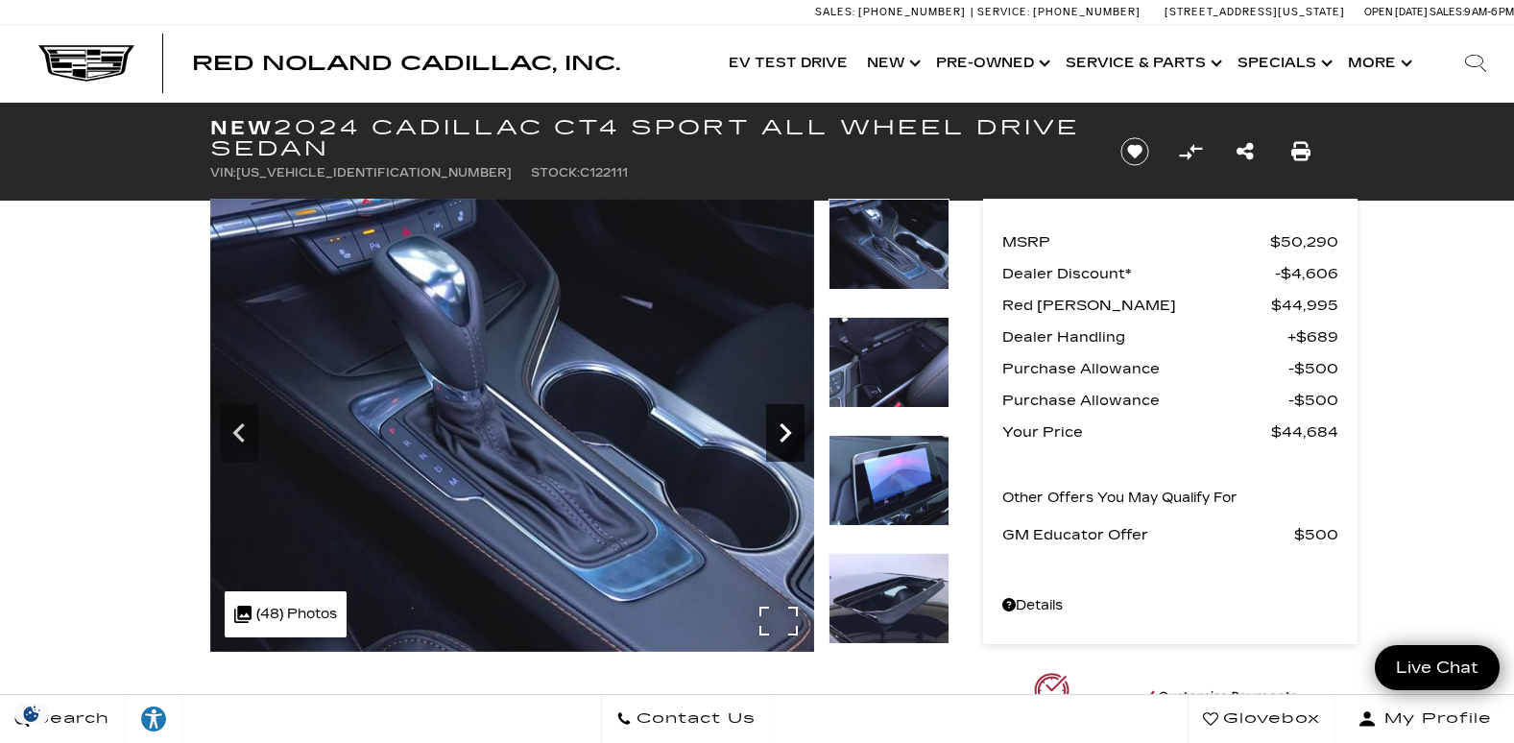  I want to click on span: VIN:, so click(223, 173).